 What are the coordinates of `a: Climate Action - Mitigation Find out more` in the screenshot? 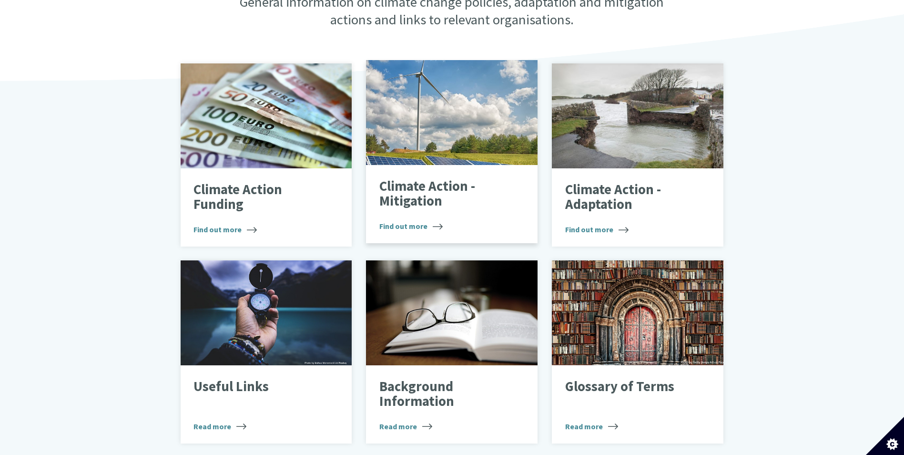 It's located at (452, 152).